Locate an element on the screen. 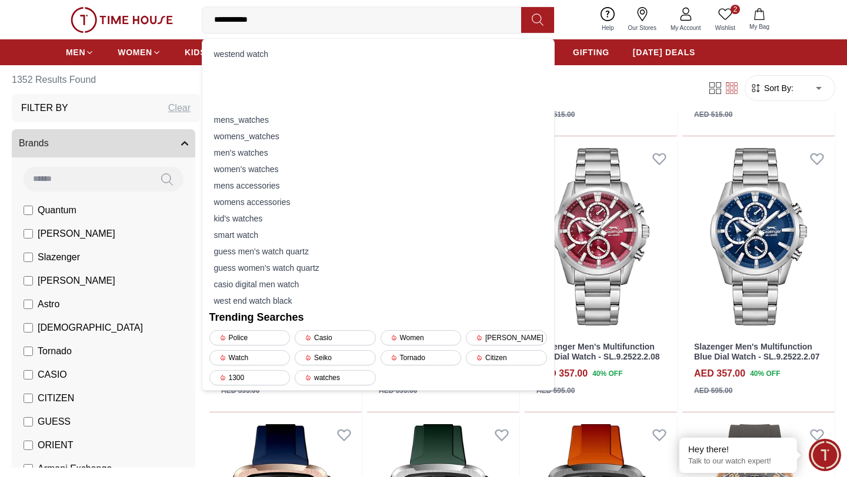  span: Brands is located at coordinates (34, 143).